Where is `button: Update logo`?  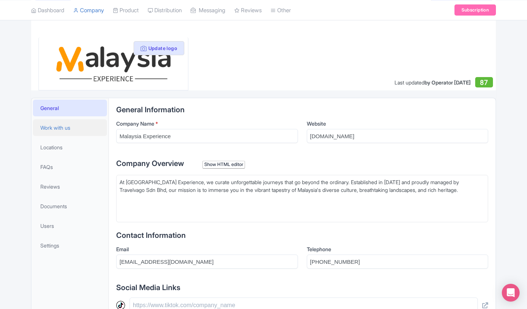
button: Update logo is located at coordinates (159, 48).